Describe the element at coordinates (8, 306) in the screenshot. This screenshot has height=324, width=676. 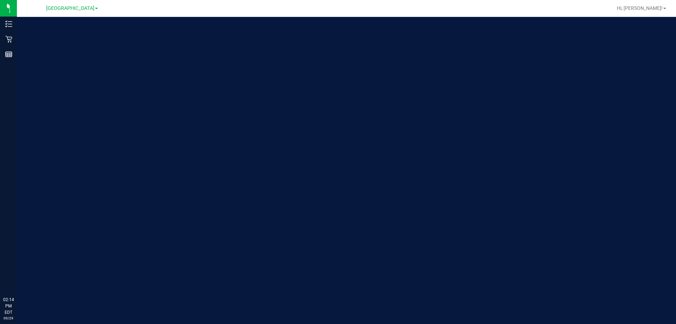
I see `p: 02:14 PM EDT` at that location.